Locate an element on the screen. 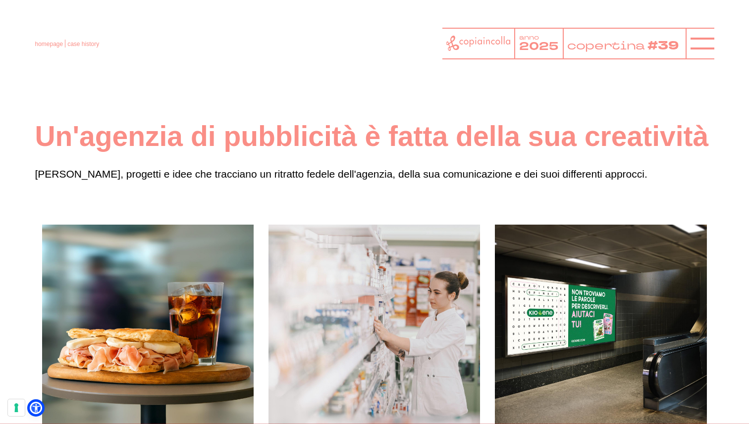 This screenshot has width=749, height=424. tspan: copertina is located at coordinates (606, 45).